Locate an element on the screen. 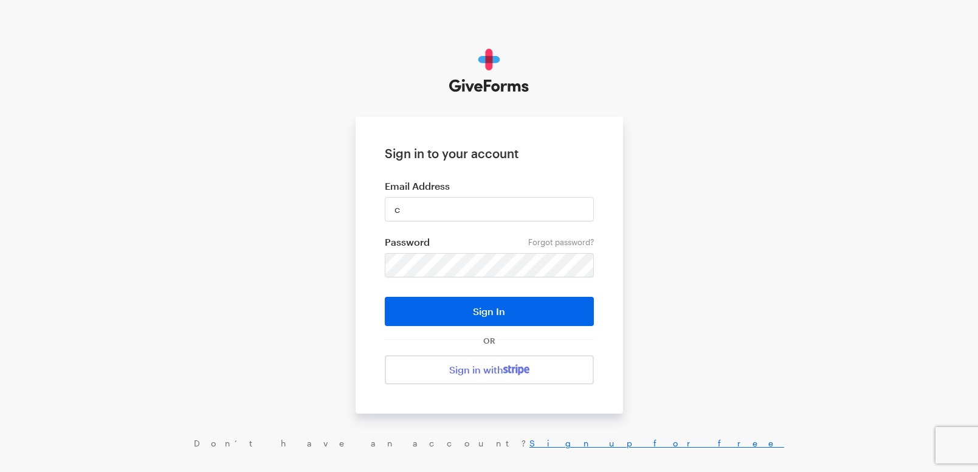 The height and width of the screenshot is (472, 978). a: Sign in with is located at coordinates (489, 370).